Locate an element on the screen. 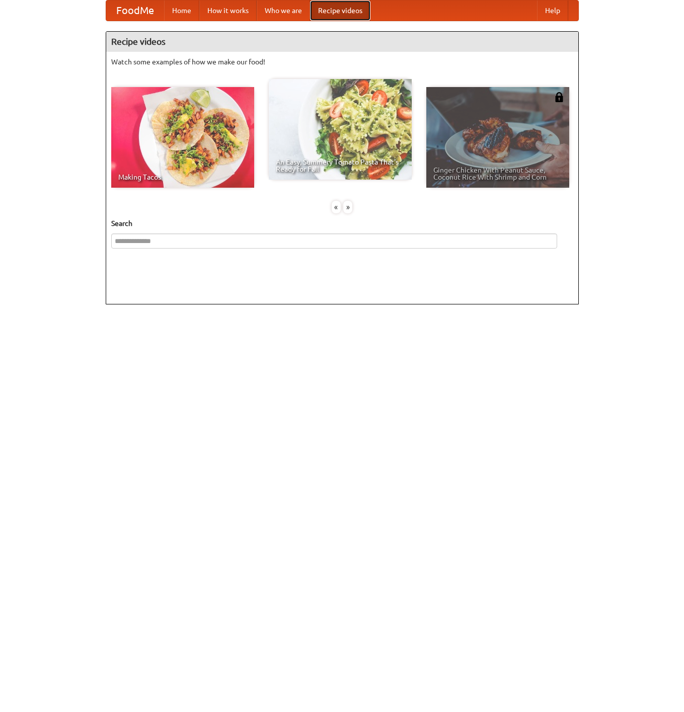 The image size is (684, 712). a: Who we are is located at coordinates (283, 11).